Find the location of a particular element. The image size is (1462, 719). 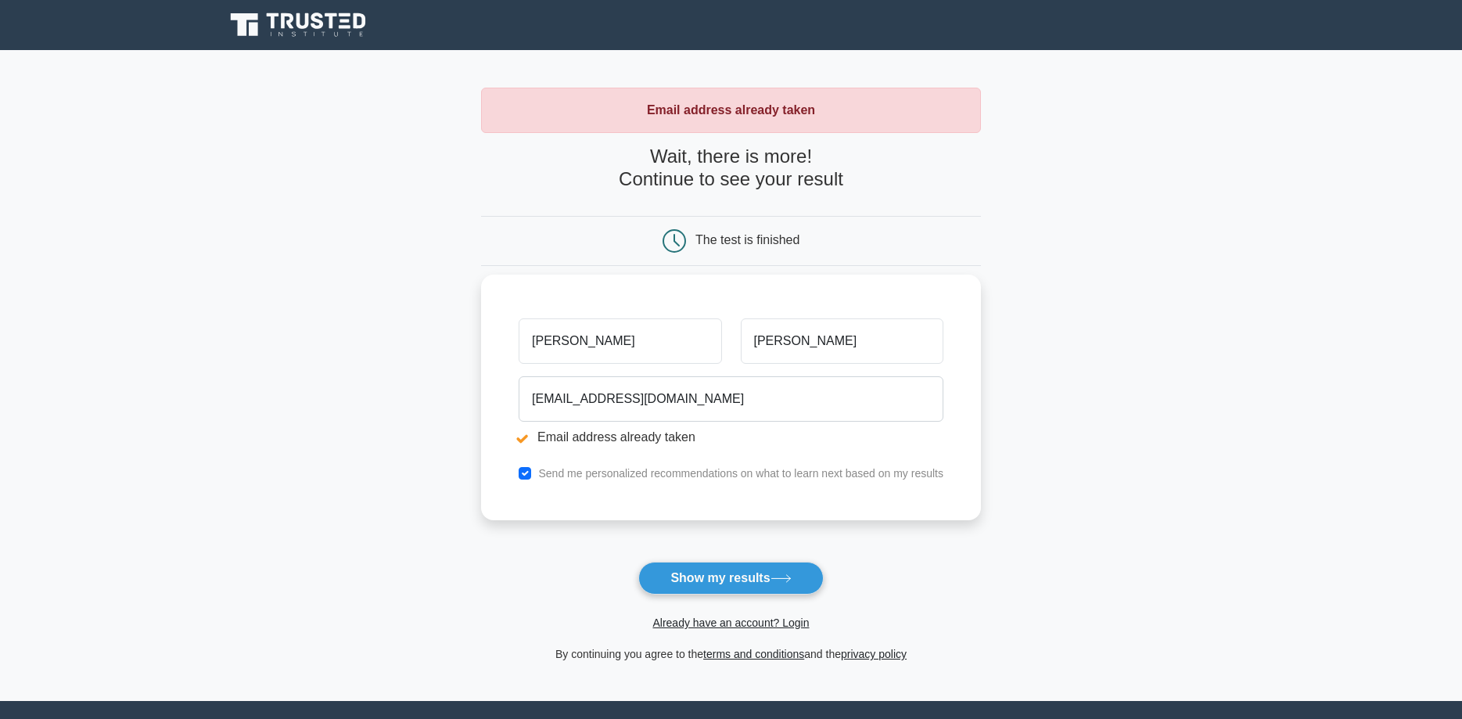

input: Email is located at coordinates (731, 399).